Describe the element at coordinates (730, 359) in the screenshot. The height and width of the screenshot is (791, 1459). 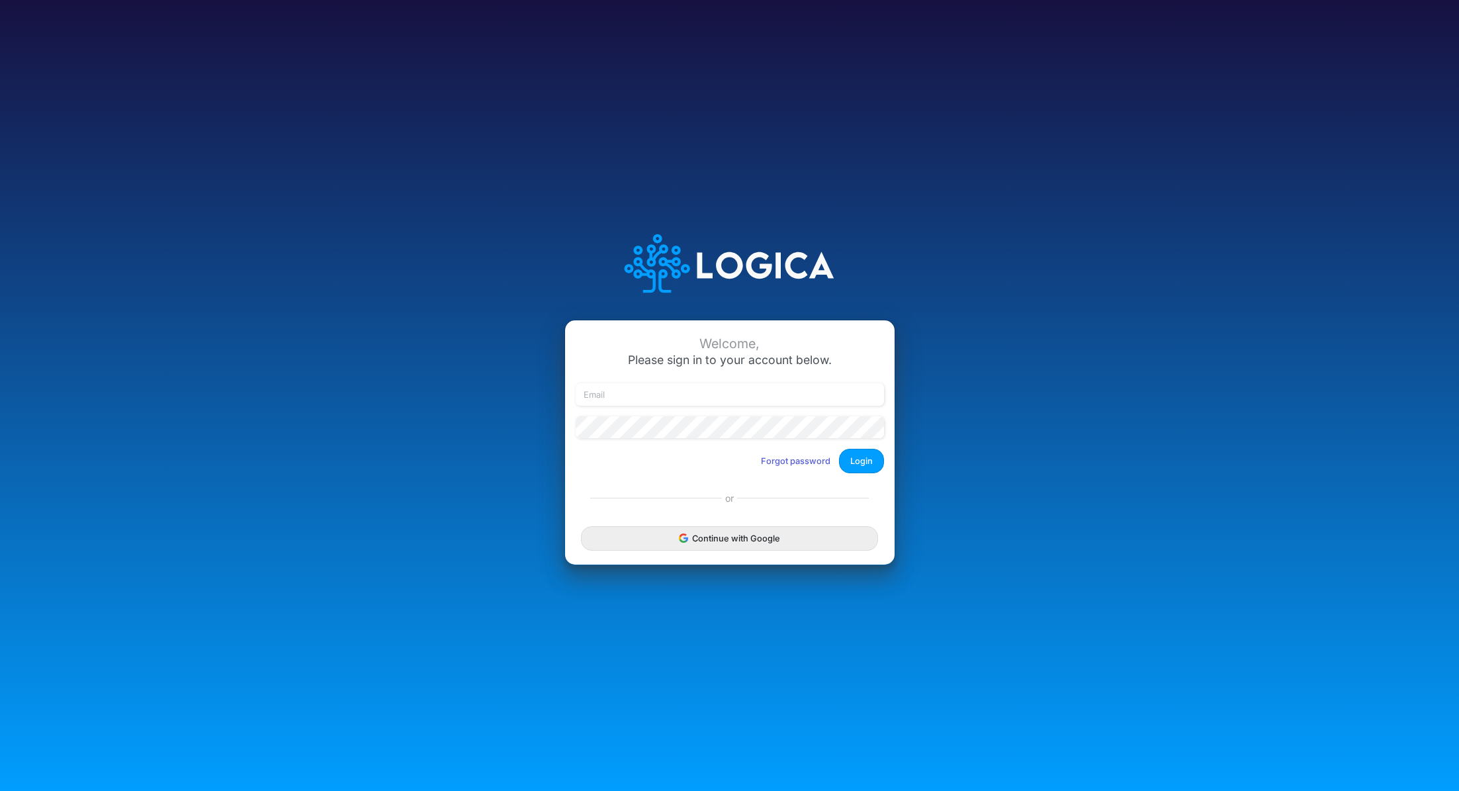
I see `span: Please sign in to your account below.` at that location.